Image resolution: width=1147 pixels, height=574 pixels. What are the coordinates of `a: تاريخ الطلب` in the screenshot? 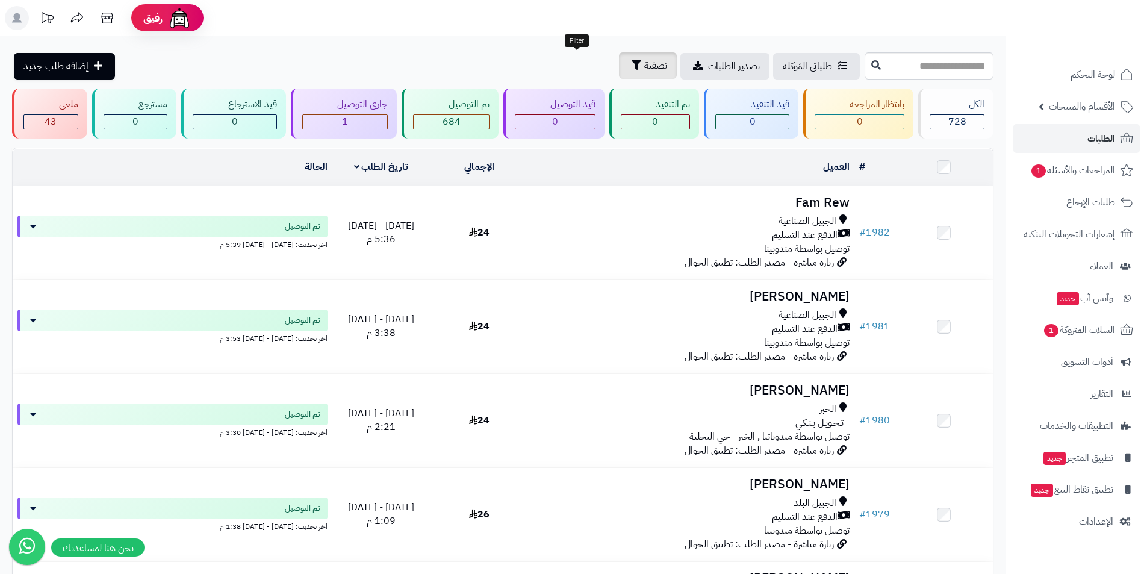 It's located at (381, 167).